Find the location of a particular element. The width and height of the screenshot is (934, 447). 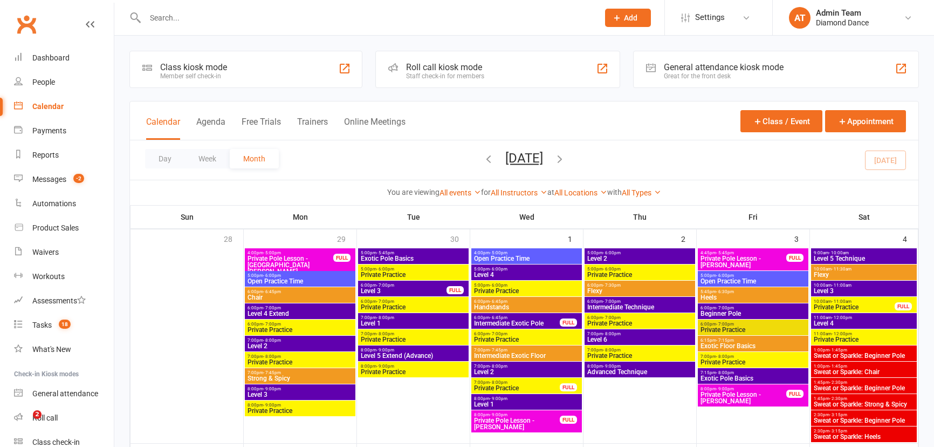

div: Workouts is located at coordinates (49, 276).